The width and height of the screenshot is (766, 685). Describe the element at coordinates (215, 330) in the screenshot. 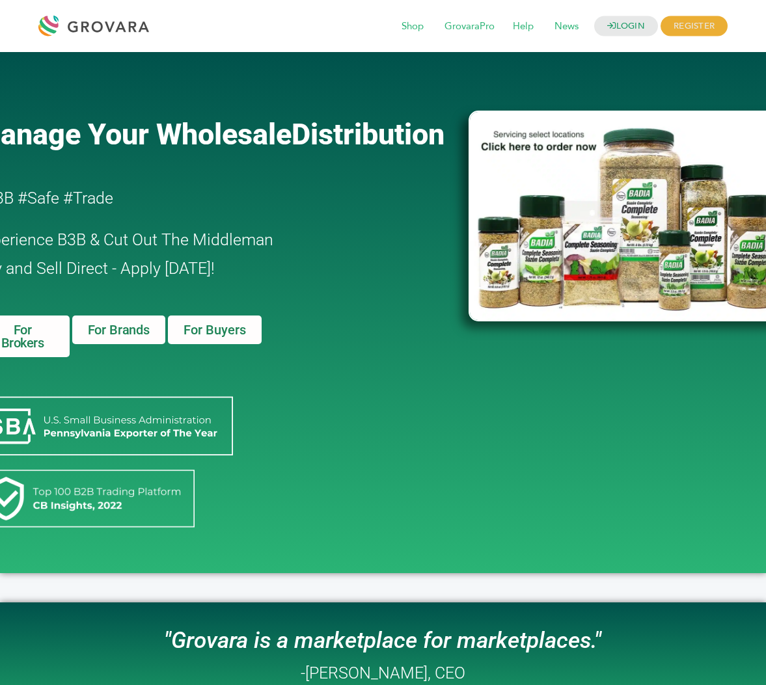

I see `a: For Buyers` at that location.